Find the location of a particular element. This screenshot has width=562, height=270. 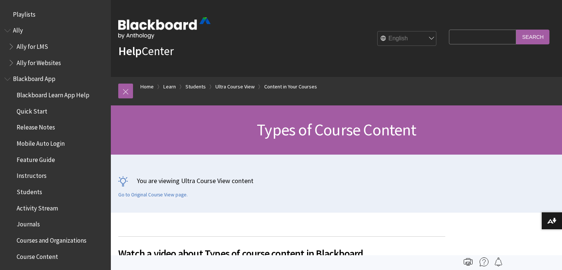

span: Journals is located at coordinates (28, 223).